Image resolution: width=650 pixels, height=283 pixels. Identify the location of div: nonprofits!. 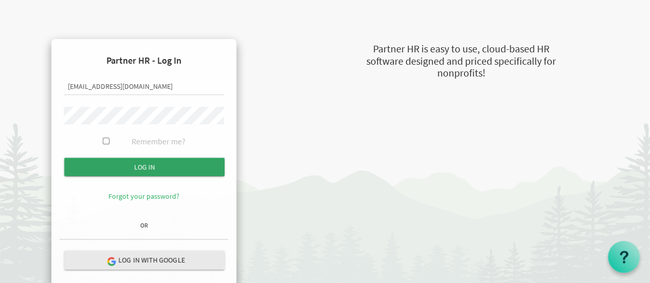
(462, 73).